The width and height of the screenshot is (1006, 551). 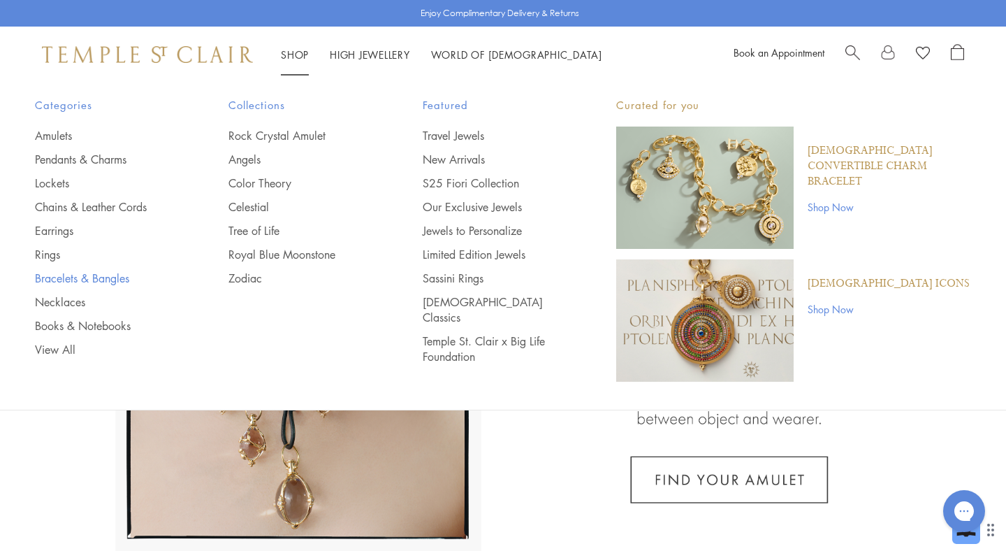 What do you see at coordinates (297, 207) in the screenshot?
I see `a: Celestial` at bounding box center [297, 207].